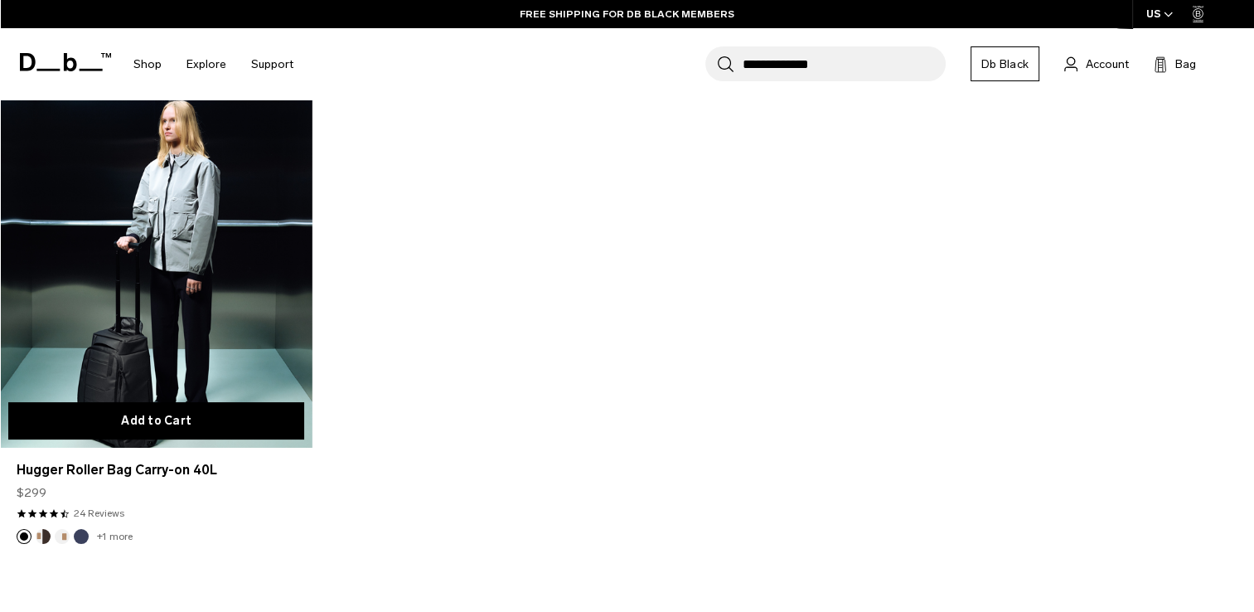 The image size is (1254, 612). What do you see at coordinates (272, 64) in the screenshot?
I see `a: Support` at bounding box center [272, 64].